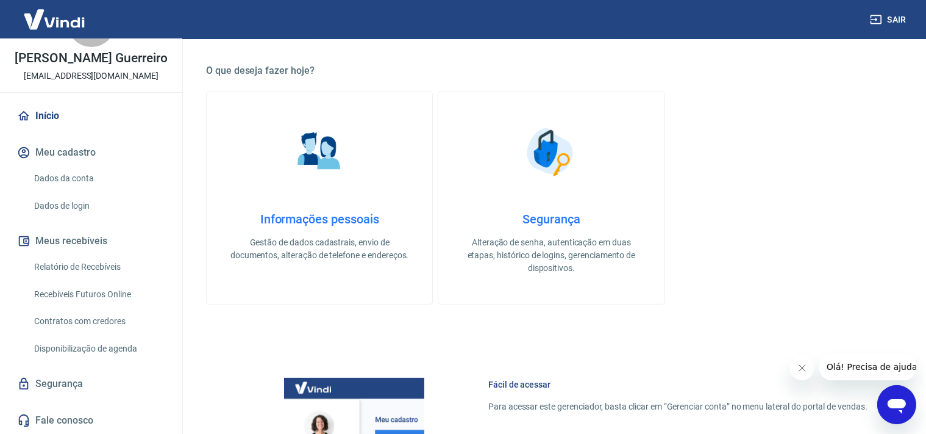 This screenshot has width=926, height=434. What do you see at coordinates (91, 116) in the screenshot?
I see `a: Início` at bounding box center [91, 116].